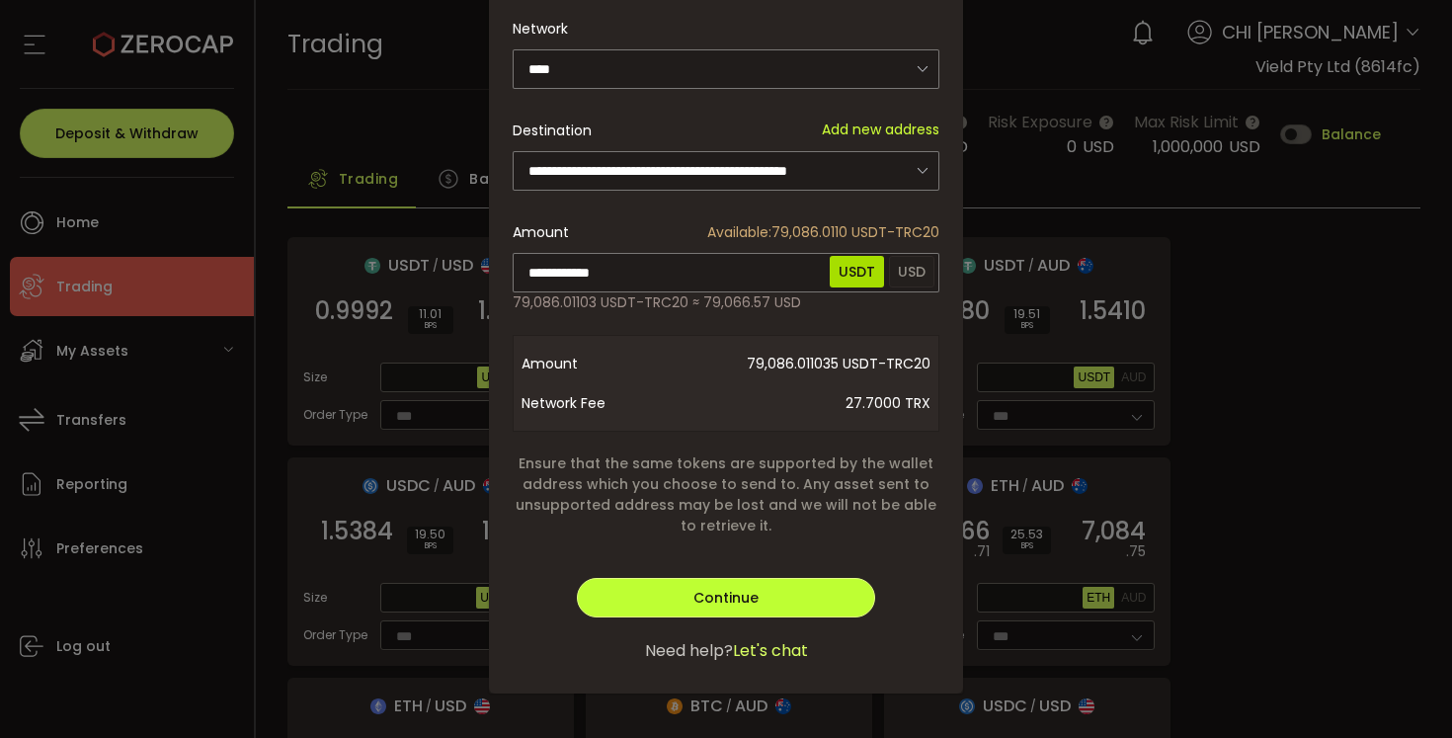  I want to click on span: 79,086.011035 USDT-TRC20, so click(805, 364).